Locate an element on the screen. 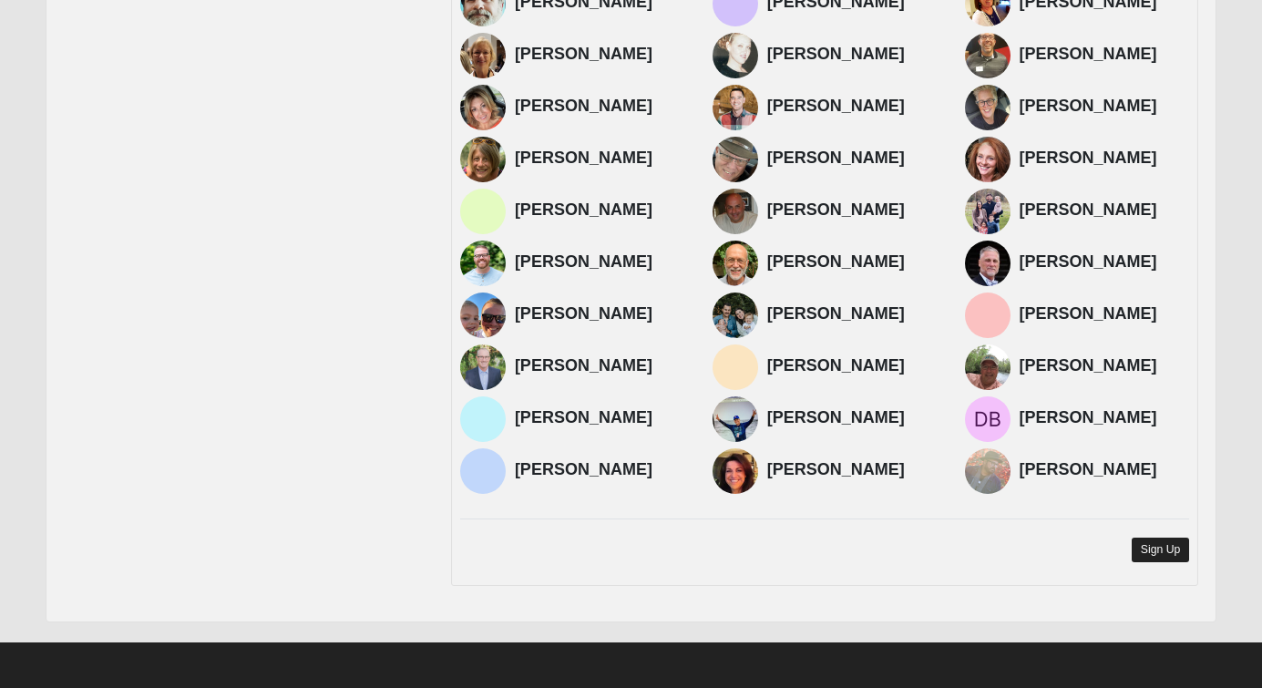 This screenshot has width=1262, height=688. img: Barry Chandler is located at coordinates (735, 419).